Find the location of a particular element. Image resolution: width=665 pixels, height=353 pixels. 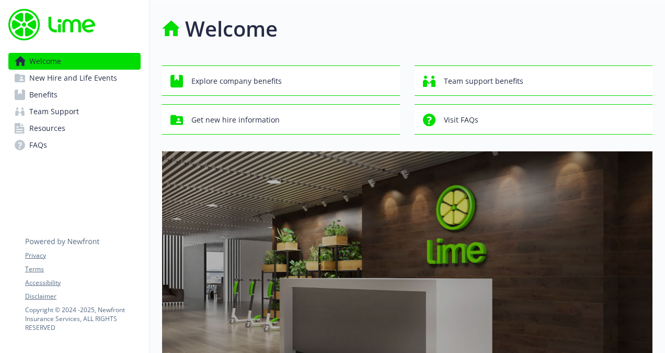

span: Get new hire information is located at coordinates (235, 120).